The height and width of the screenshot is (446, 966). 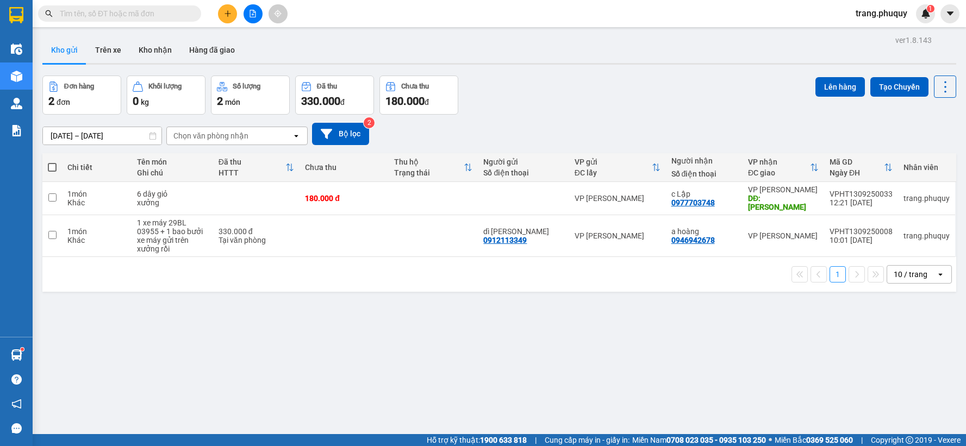 What do you see at coordinates (166, 95) in the screenshot?
I see `button: Khối lượng0kg` at bounding box center [166, 95].